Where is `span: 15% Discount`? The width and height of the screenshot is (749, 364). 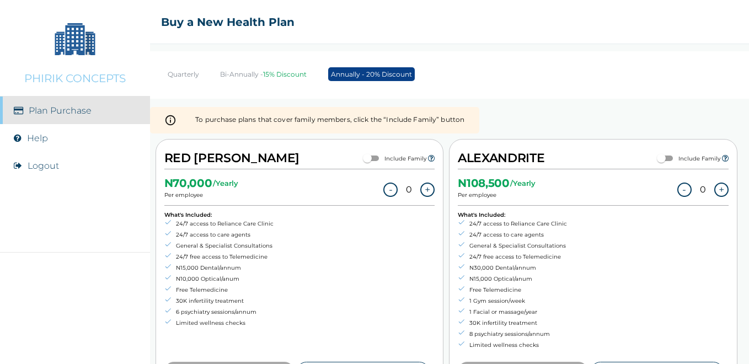 span: 15% Discount is located at coordinates (285, 74).